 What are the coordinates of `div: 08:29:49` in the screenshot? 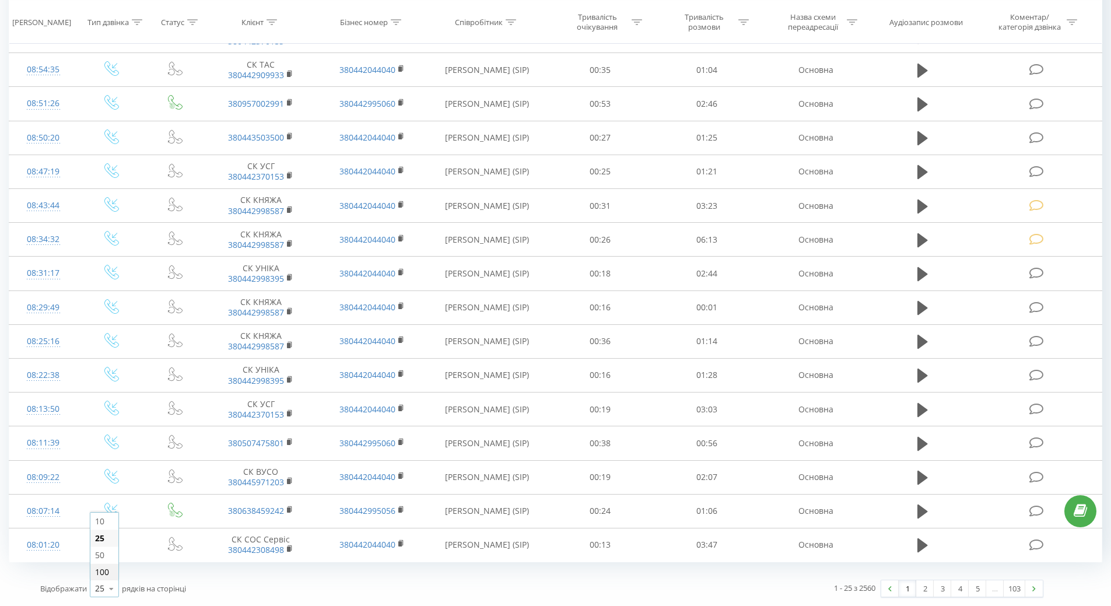 It's located at (43, 307).